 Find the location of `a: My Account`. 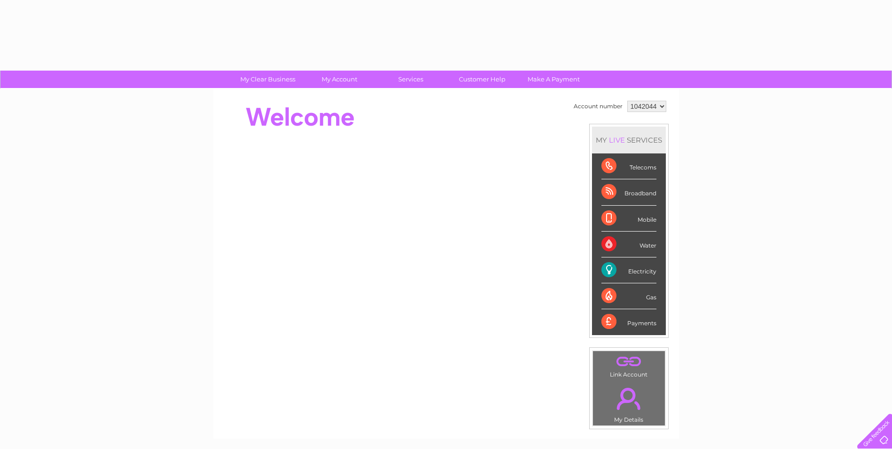

a: My Account is located at coordinates (339, 79).